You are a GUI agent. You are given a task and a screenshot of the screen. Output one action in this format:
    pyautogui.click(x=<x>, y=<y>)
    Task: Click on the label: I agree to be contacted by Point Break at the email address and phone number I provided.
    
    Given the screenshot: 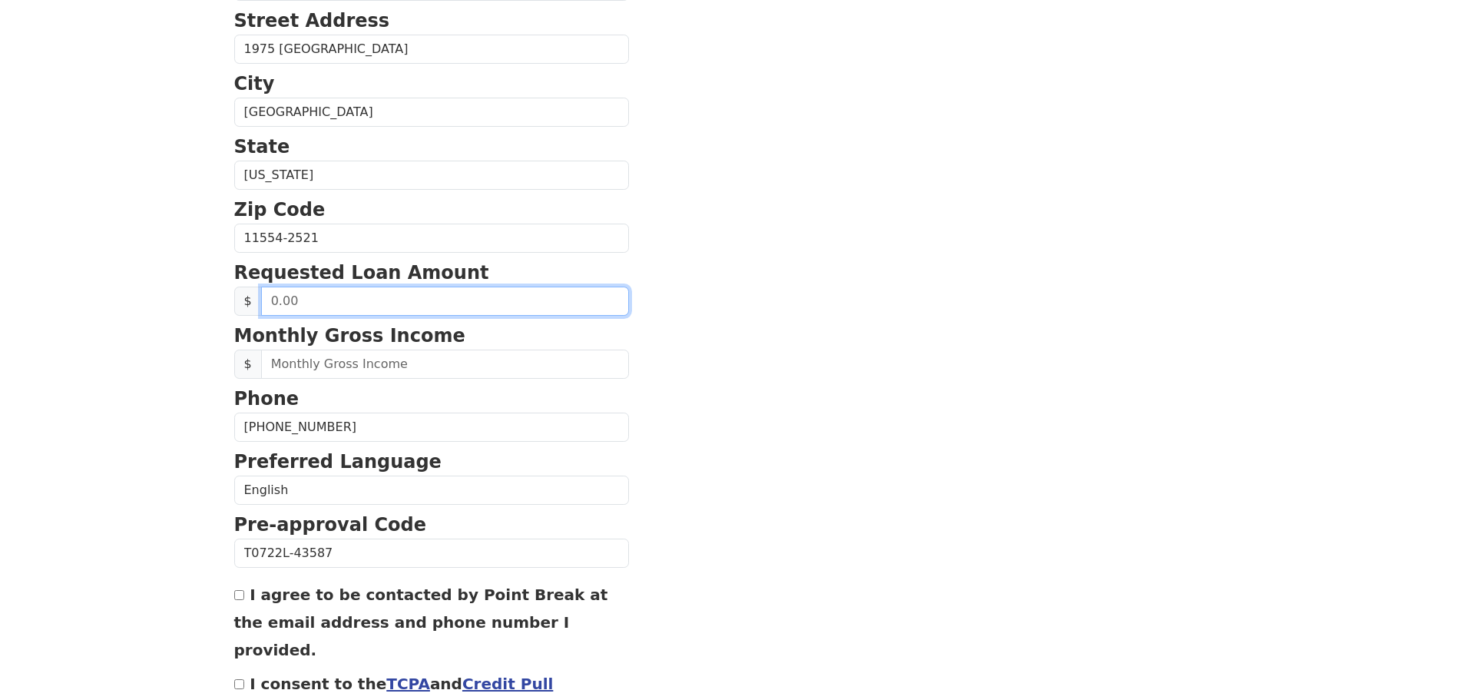 What is the action you would take?
    pyautogui.click(x=421, y=622)
    